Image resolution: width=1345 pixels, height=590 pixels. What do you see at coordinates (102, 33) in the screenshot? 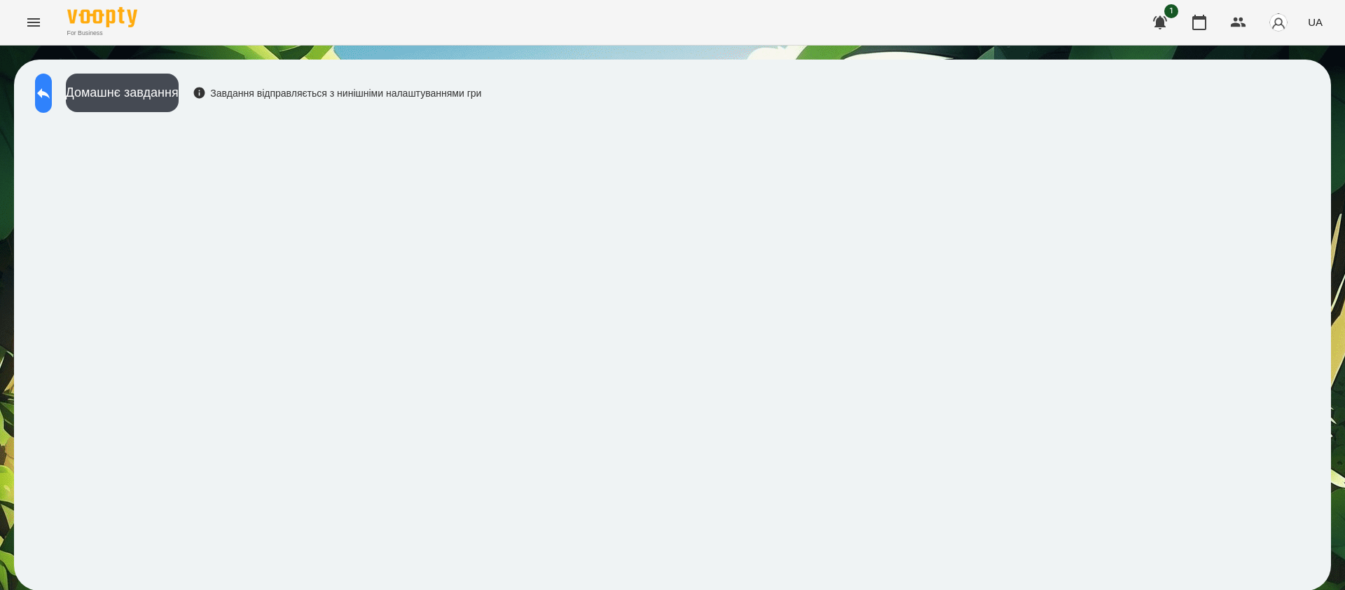
I see `span: For Business` at bounding box center [102, 33].